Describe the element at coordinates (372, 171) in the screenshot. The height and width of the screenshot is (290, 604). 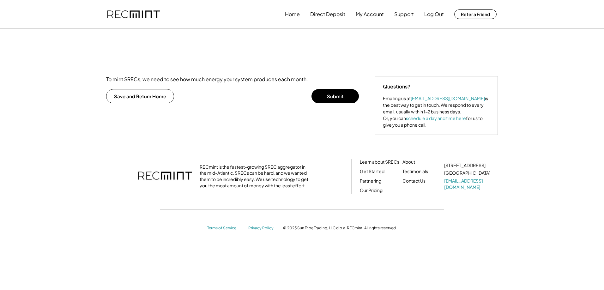
I see `a: Get Started` at that location.